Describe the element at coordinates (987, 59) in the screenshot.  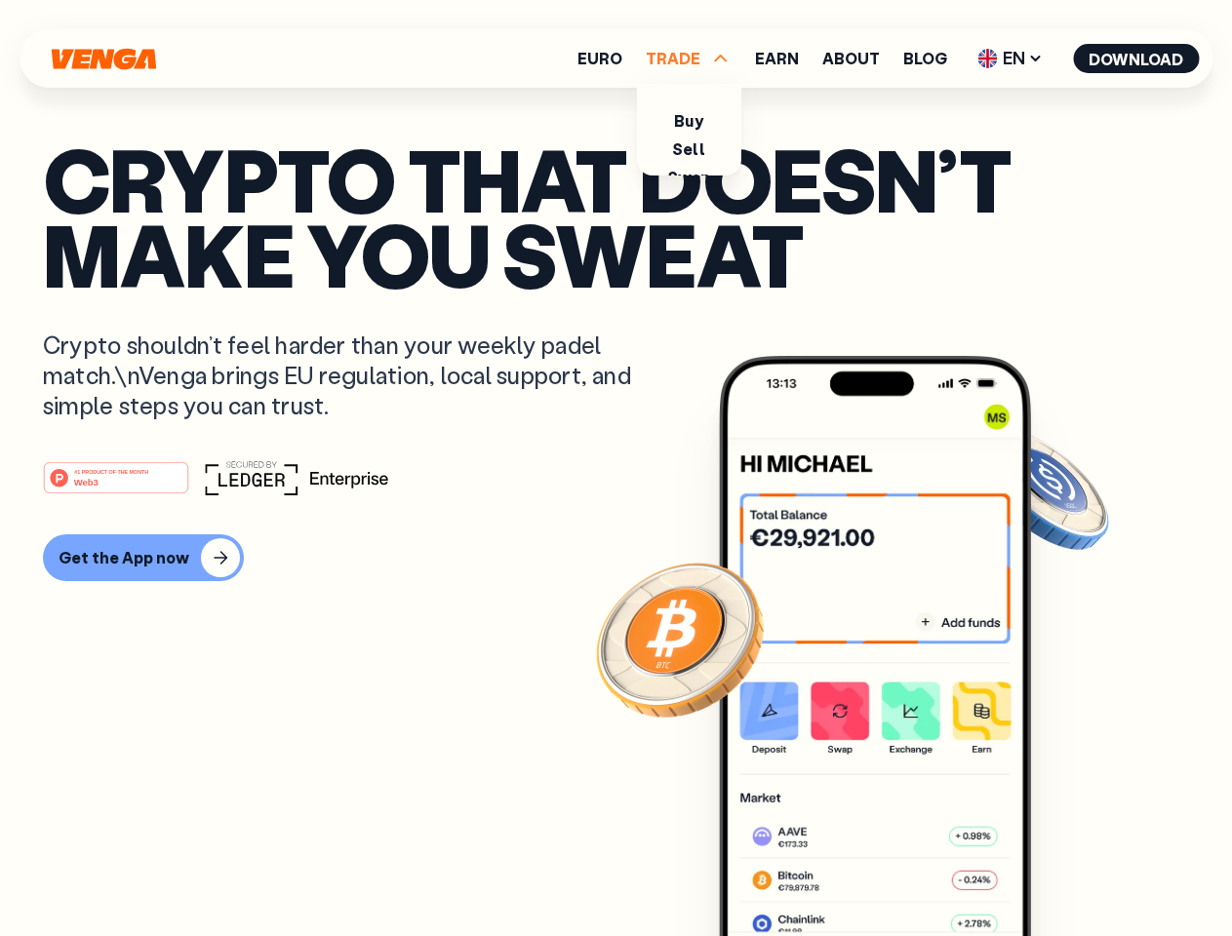
I see `img: flag-uk` at that location.